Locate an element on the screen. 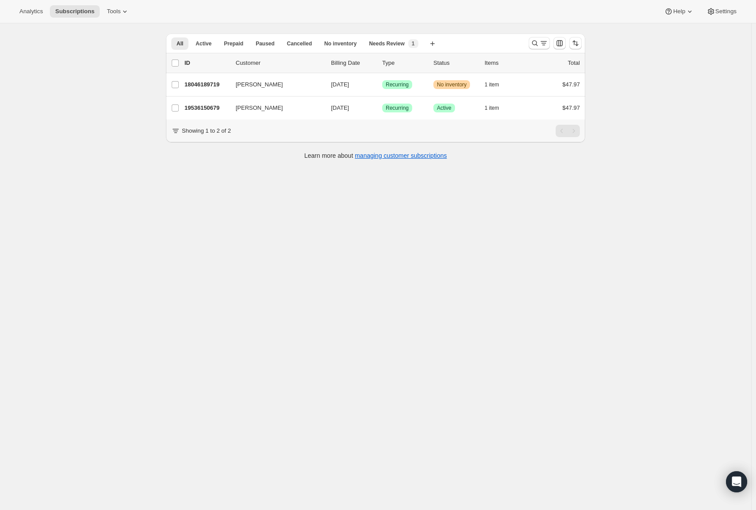  span: Needs Review is located at coordinates (386, 44).